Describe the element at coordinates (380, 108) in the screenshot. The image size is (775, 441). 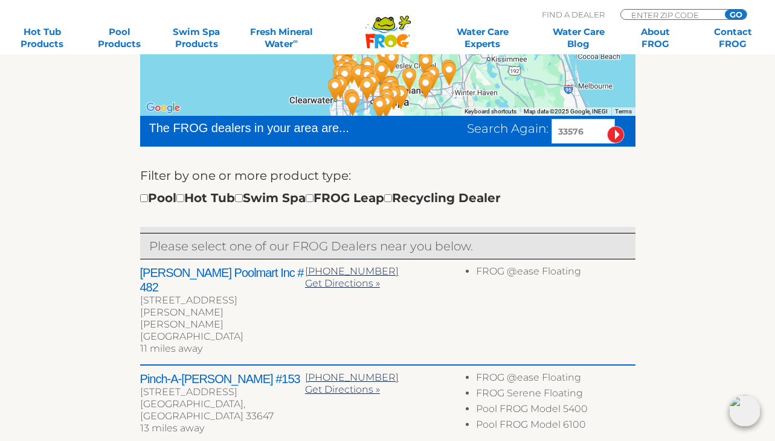
I see `div: Pinch-A-Penny #130 - 38 miles away.` at that location.